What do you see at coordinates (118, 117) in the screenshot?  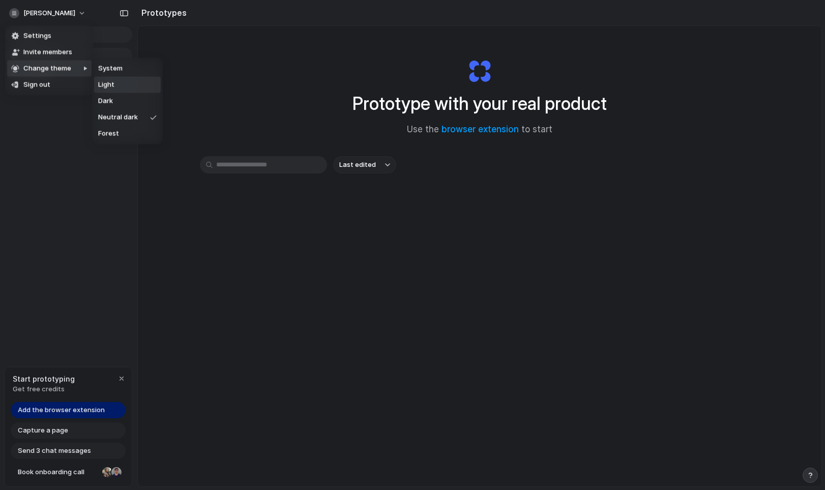 I see `span: Neutral dark` at bounding box center [118, 117].